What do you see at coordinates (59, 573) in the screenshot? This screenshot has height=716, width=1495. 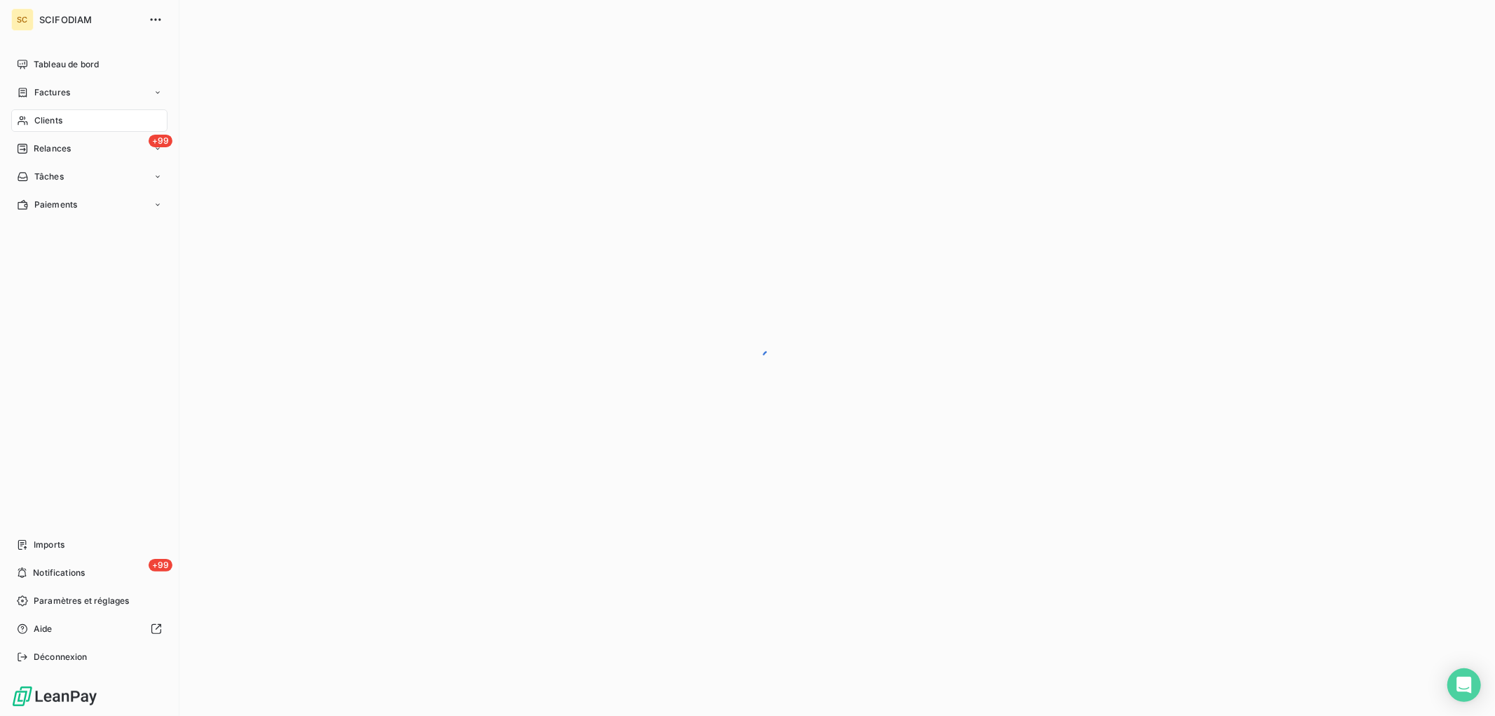 I see `span: Notifications` at bounding box center [59, 573].